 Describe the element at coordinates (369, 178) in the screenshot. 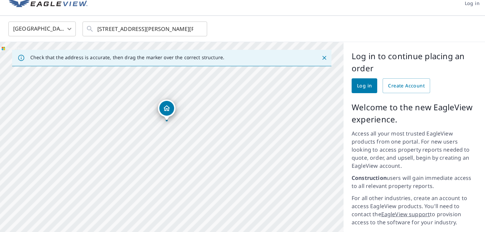

I see `strong: Construction` at that location.